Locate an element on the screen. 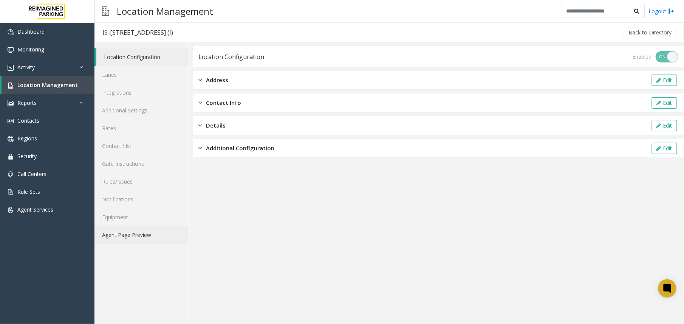 This screenshot has width=684, height=324. a: Gate Instructions is located at coordinates (141, 163).